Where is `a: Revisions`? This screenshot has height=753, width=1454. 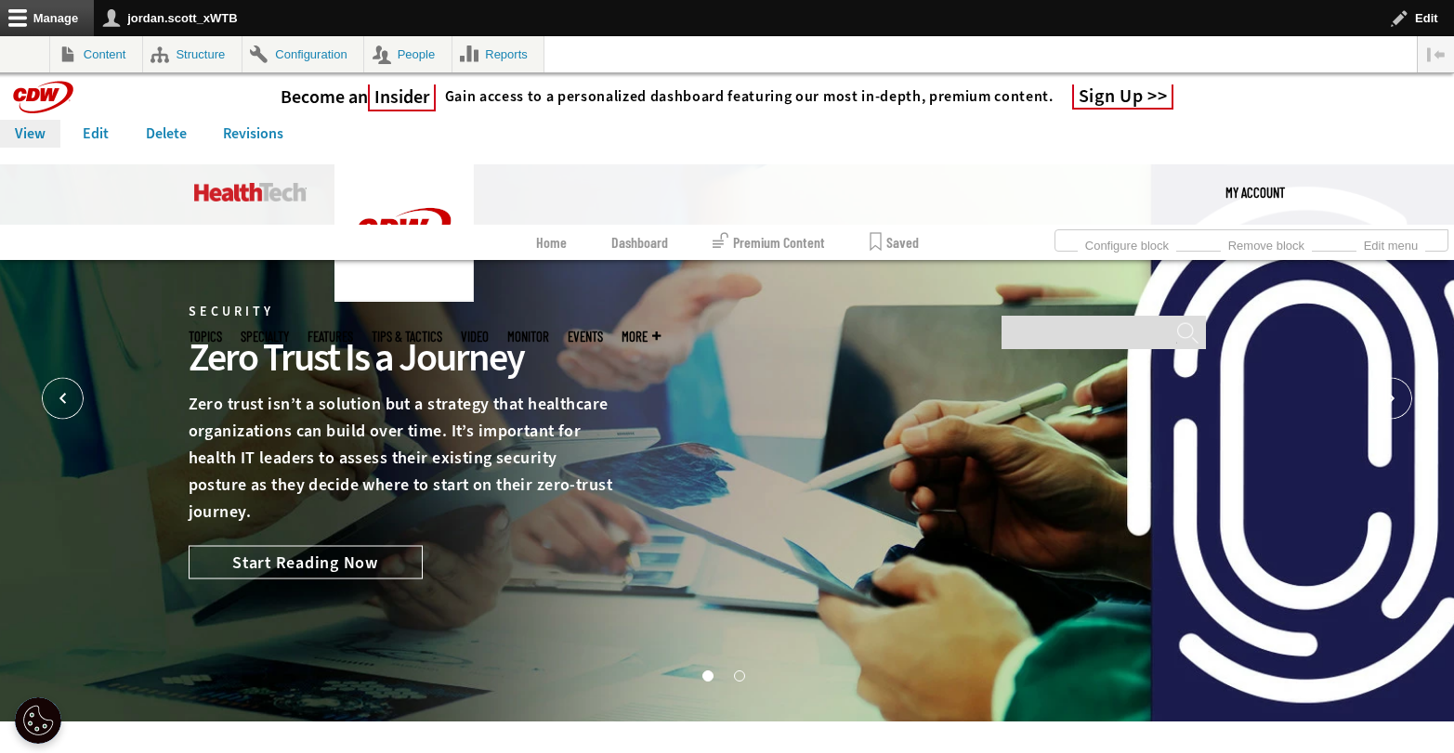 a: Revisions is located at coordinates (253, 134).